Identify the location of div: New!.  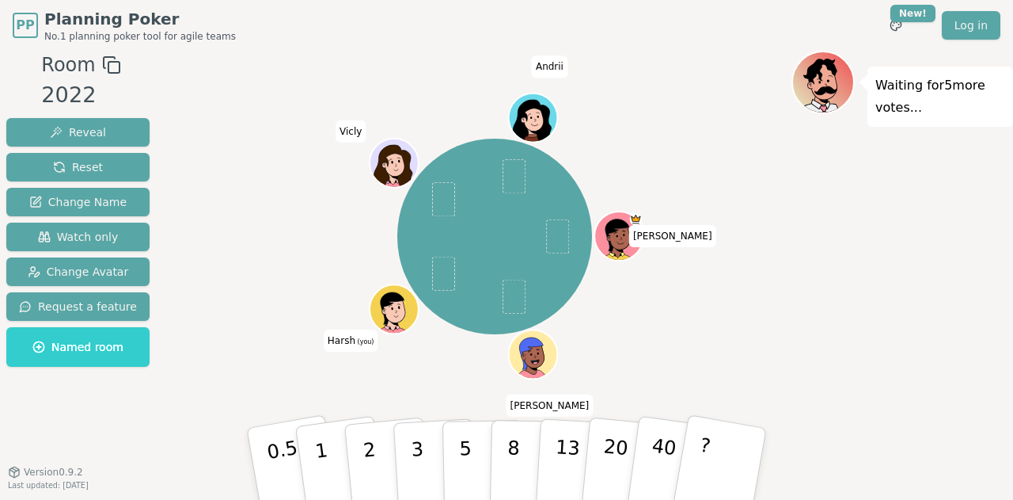
(913, 13).